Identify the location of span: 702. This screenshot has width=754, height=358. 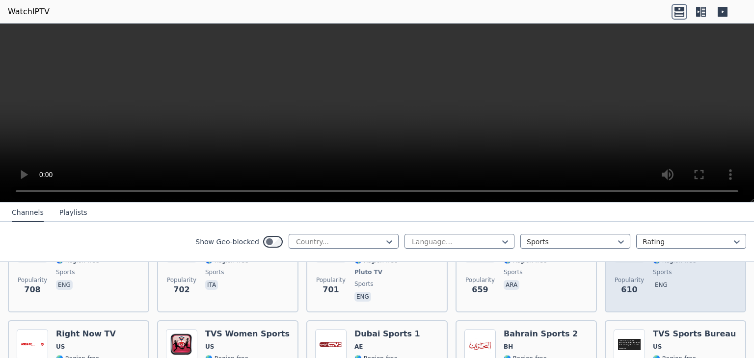
(181, 290).